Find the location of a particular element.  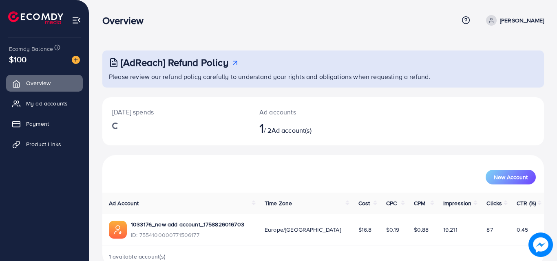

span: Ad account(s) is located at coordinates (291, 130).